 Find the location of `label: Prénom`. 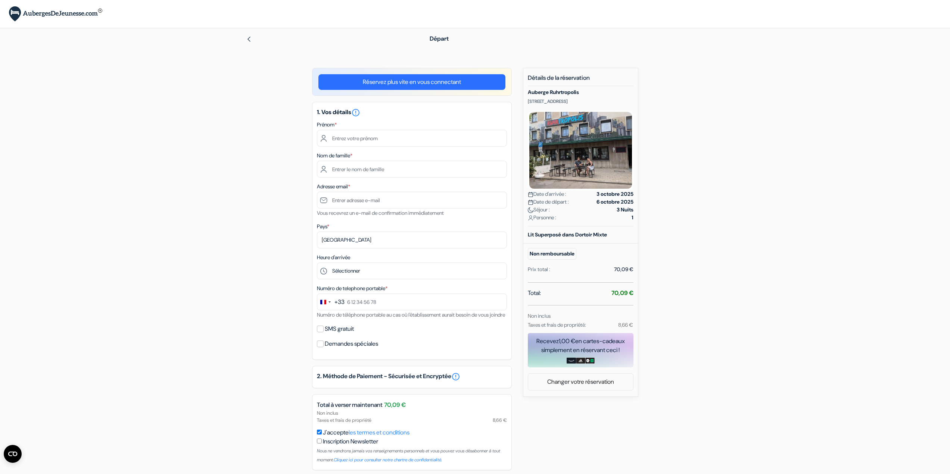

label: Prénom is located at coordinates (327, 125).